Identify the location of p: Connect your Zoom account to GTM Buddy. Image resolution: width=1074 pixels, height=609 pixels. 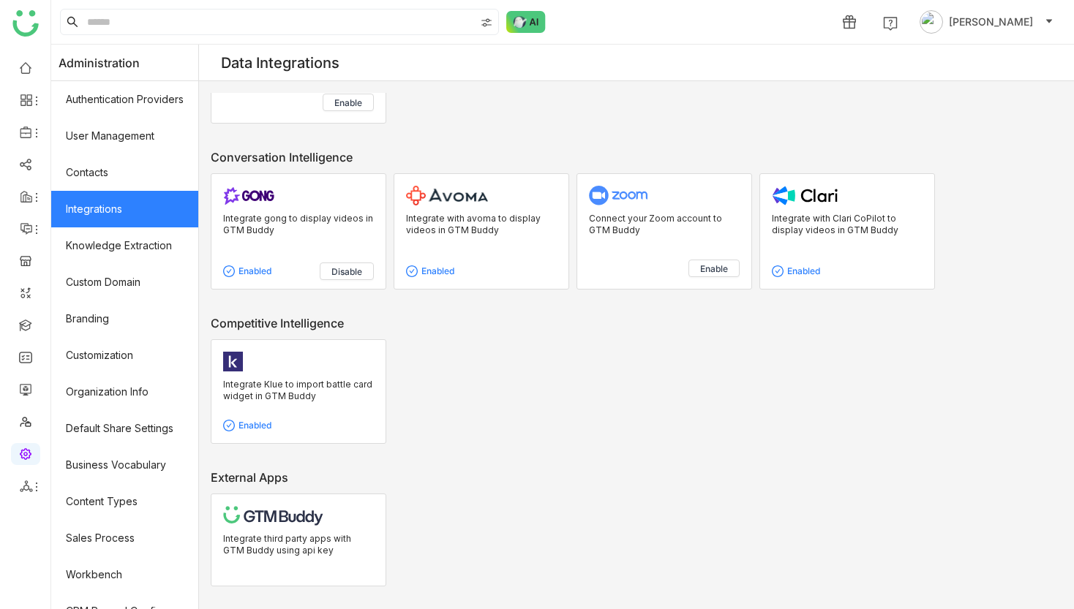
(664, 230).